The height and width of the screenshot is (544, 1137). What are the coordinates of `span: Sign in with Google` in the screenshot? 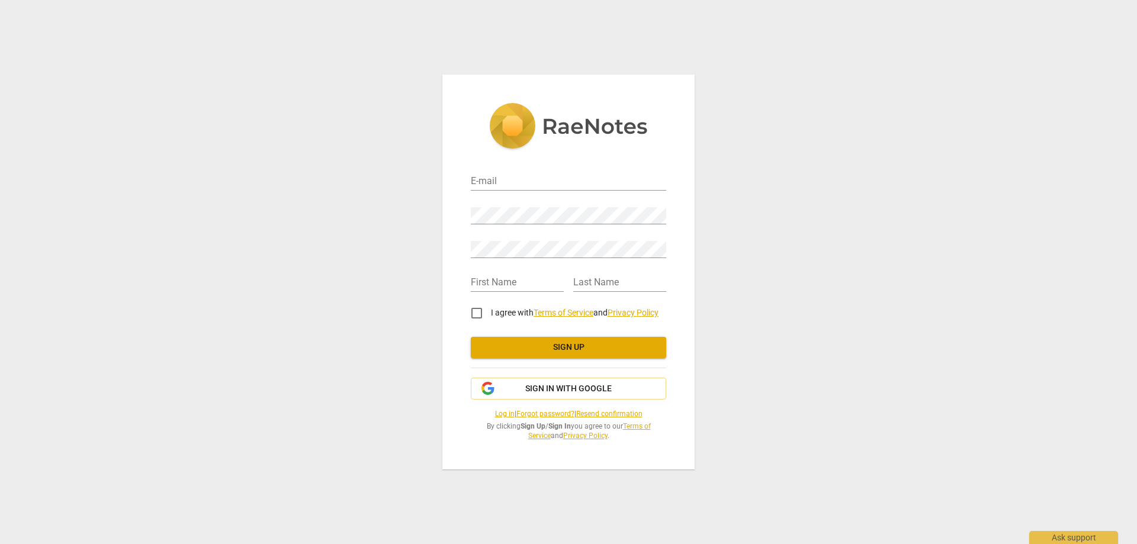 It's located at (568, 389).